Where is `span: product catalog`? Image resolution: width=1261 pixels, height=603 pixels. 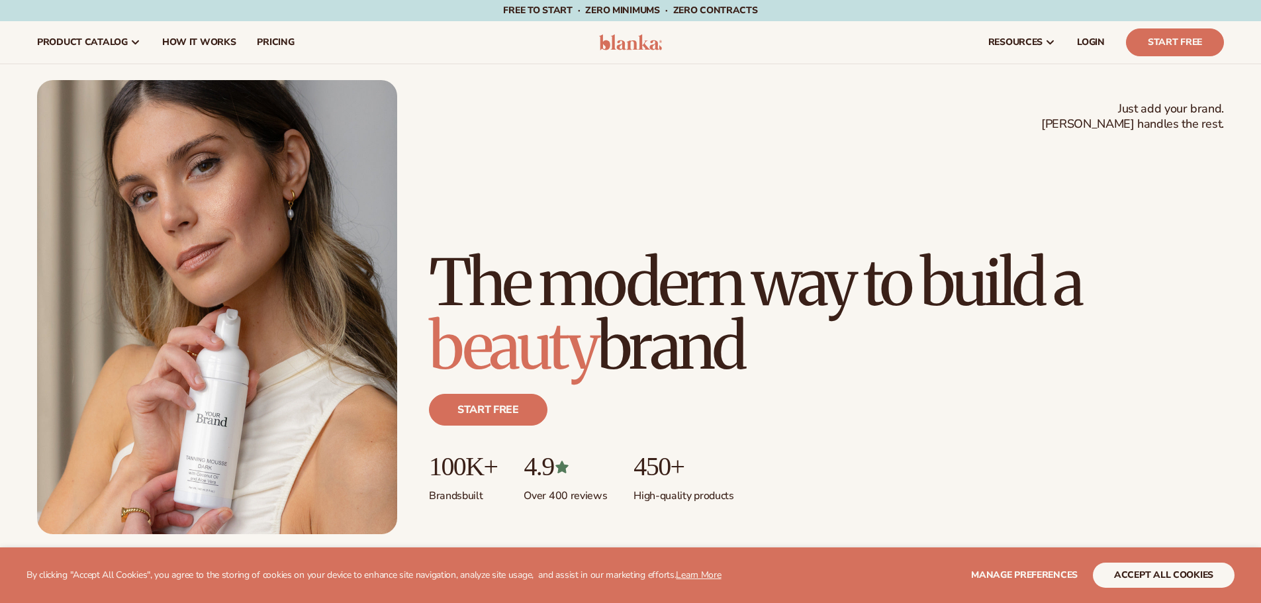 span: product catalog is located at coordinates (82, 42).